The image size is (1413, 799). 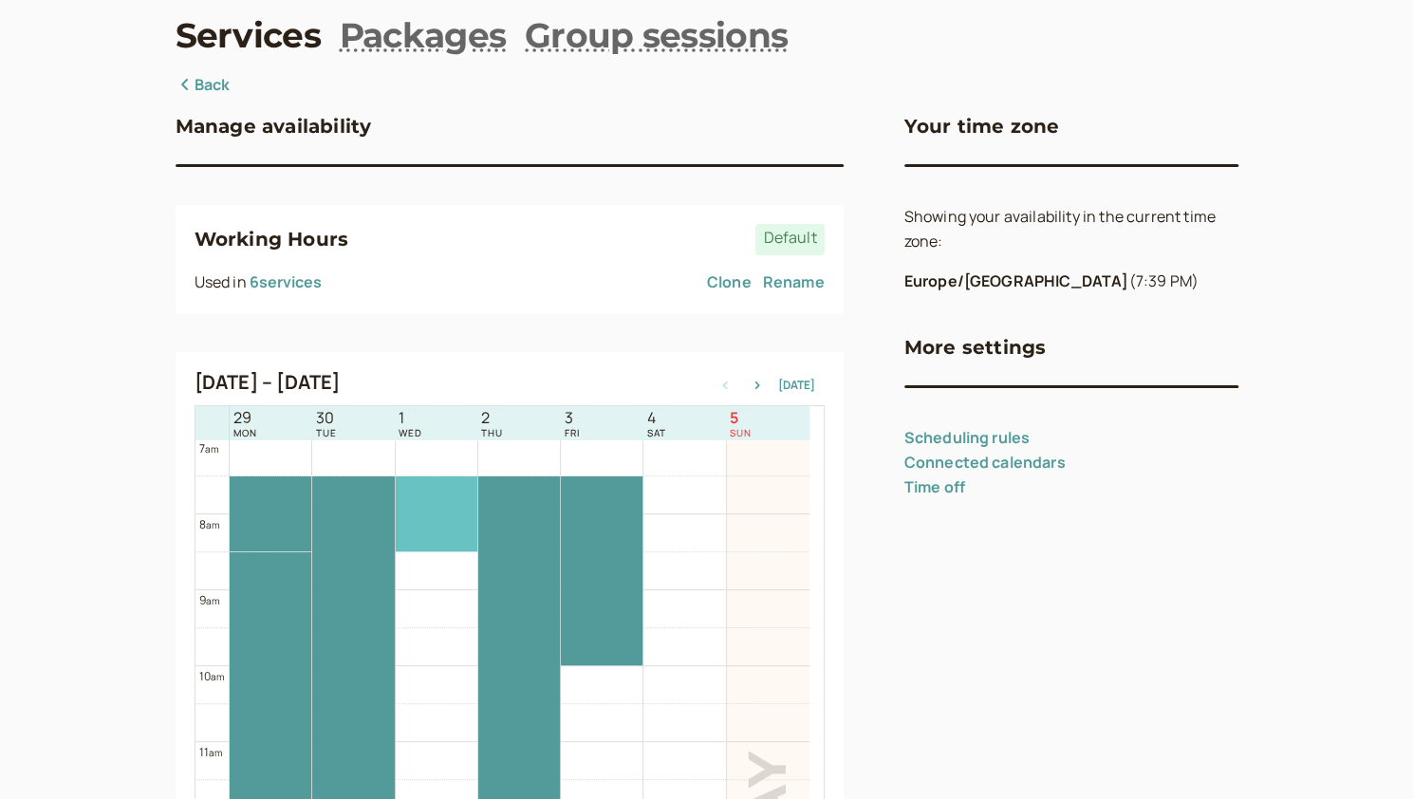 I want to click on div: 10, so click(x=212, y=676).